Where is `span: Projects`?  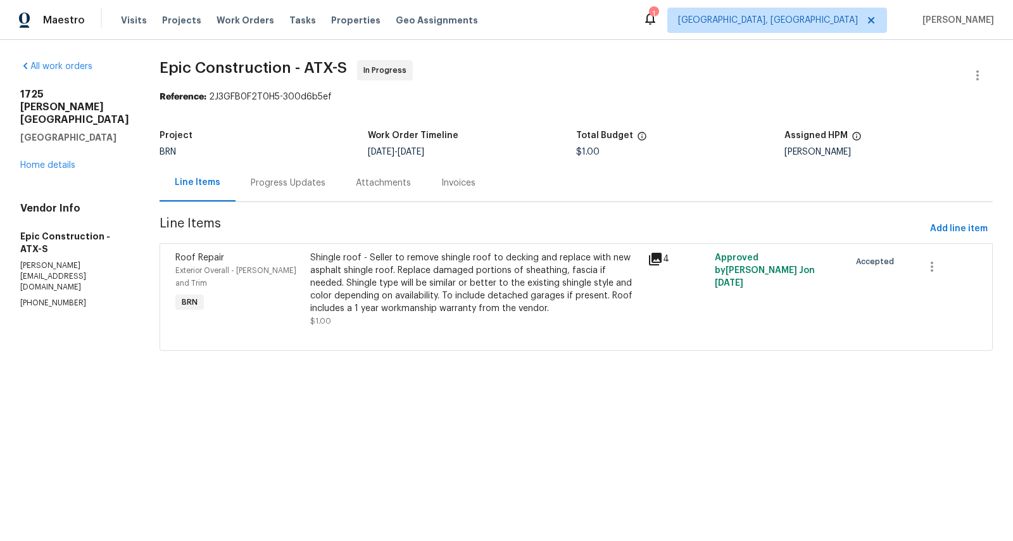 span: Projects is located at coordinates (182, 20).